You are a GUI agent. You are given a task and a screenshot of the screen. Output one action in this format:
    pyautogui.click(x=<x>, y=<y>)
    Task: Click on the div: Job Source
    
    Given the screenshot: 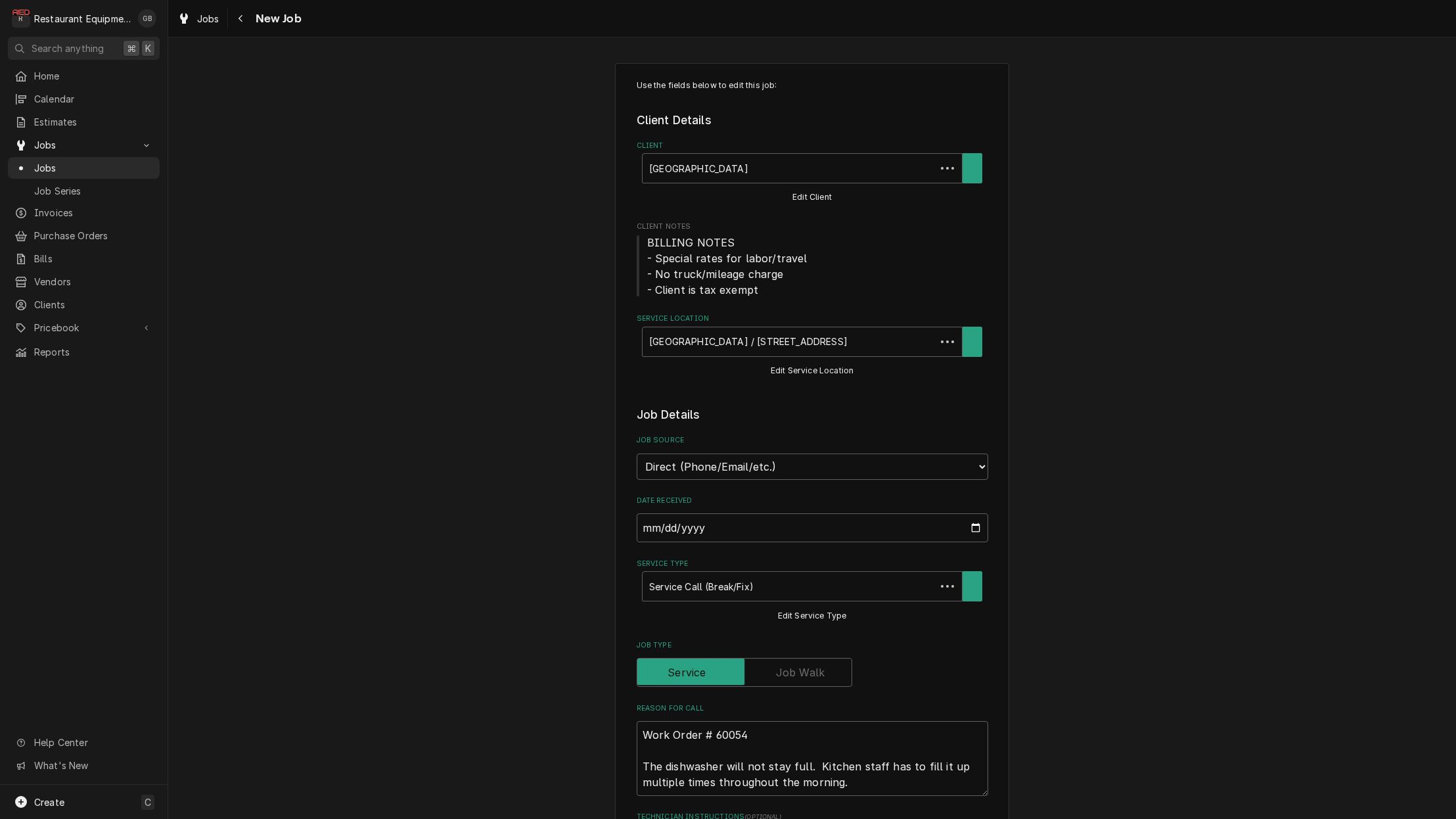 What is the action you would take?
    pyautogui.click(x=812, y=456)
    